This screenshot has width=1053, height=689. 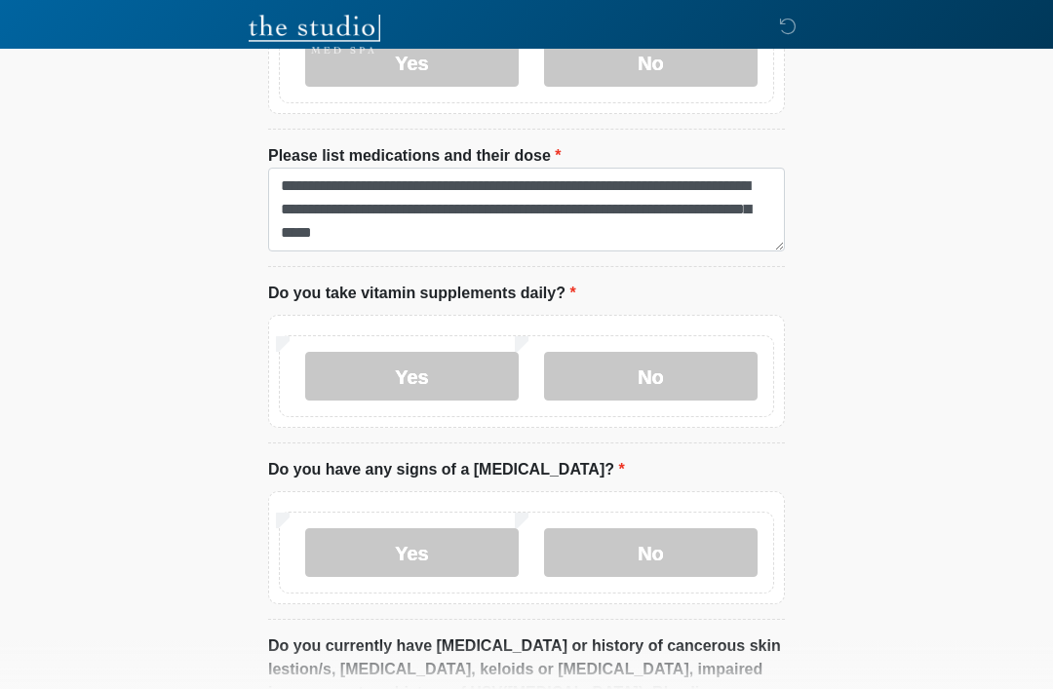 What do you see at coordinates (422, 294) in the screenshot?
I see `label: Do you take vitamin supplements daily?` at bounding box center [422, 294].